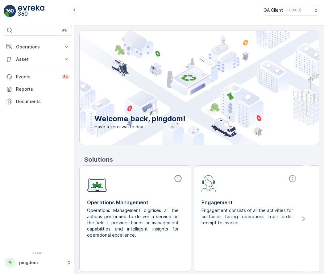 The height and width of the screenshot is (274, 324). Describe the element at coordinates (38, 262) in the screenshot. I see `button: PPpingdom` at that location.